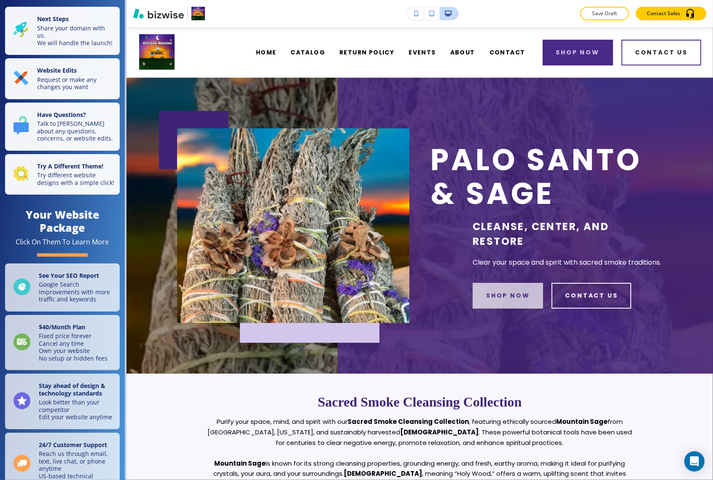 The image size is (713, 480). Describe the element at coordinates (73, 444) in the screenshot. I see `strong: 24/7 Customer Support` at that location.